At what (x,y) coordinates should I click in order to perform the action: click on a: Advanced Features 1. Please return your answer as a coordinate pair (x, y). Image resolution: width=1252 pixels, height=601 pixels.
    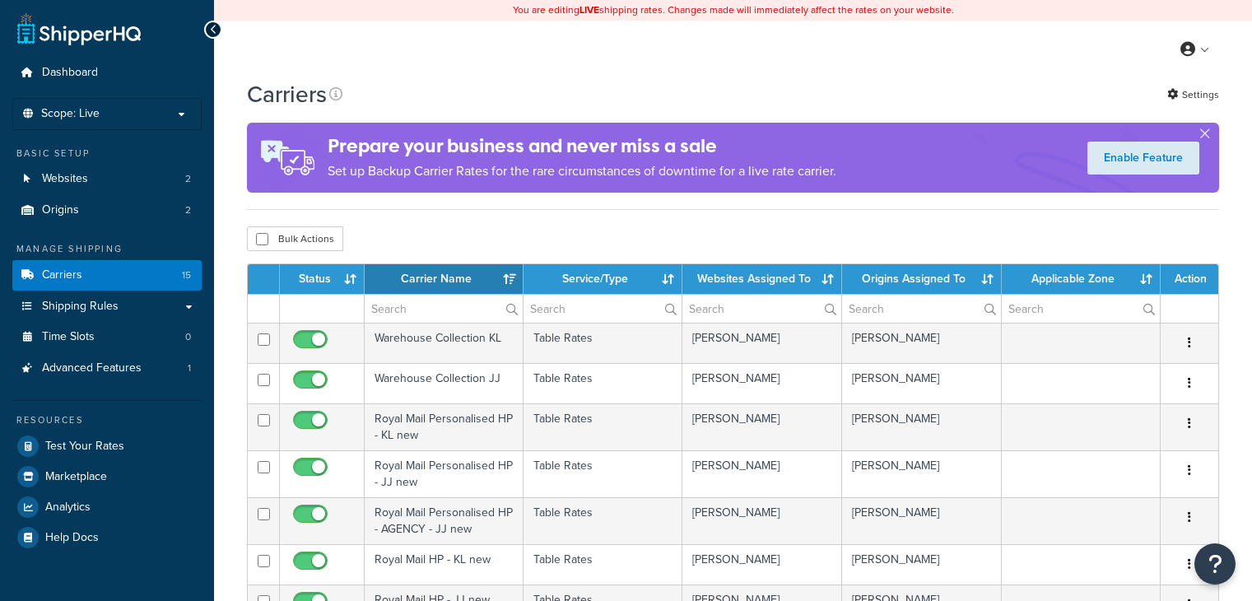
    Looking at the image, I should click on (107, 368).